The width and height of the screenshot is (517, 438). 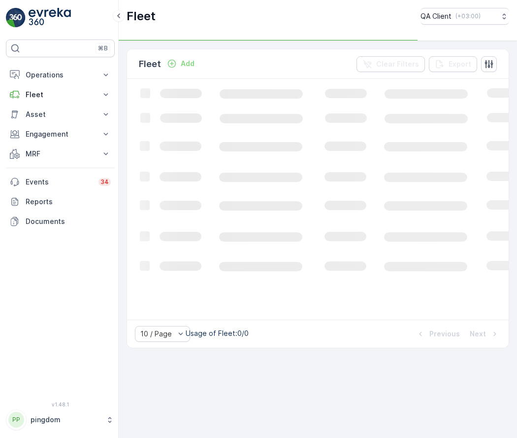 What do you see at coordinates (68, 221) in the screenshot?
I see `p: Documents` at bounding box center [68, 221].